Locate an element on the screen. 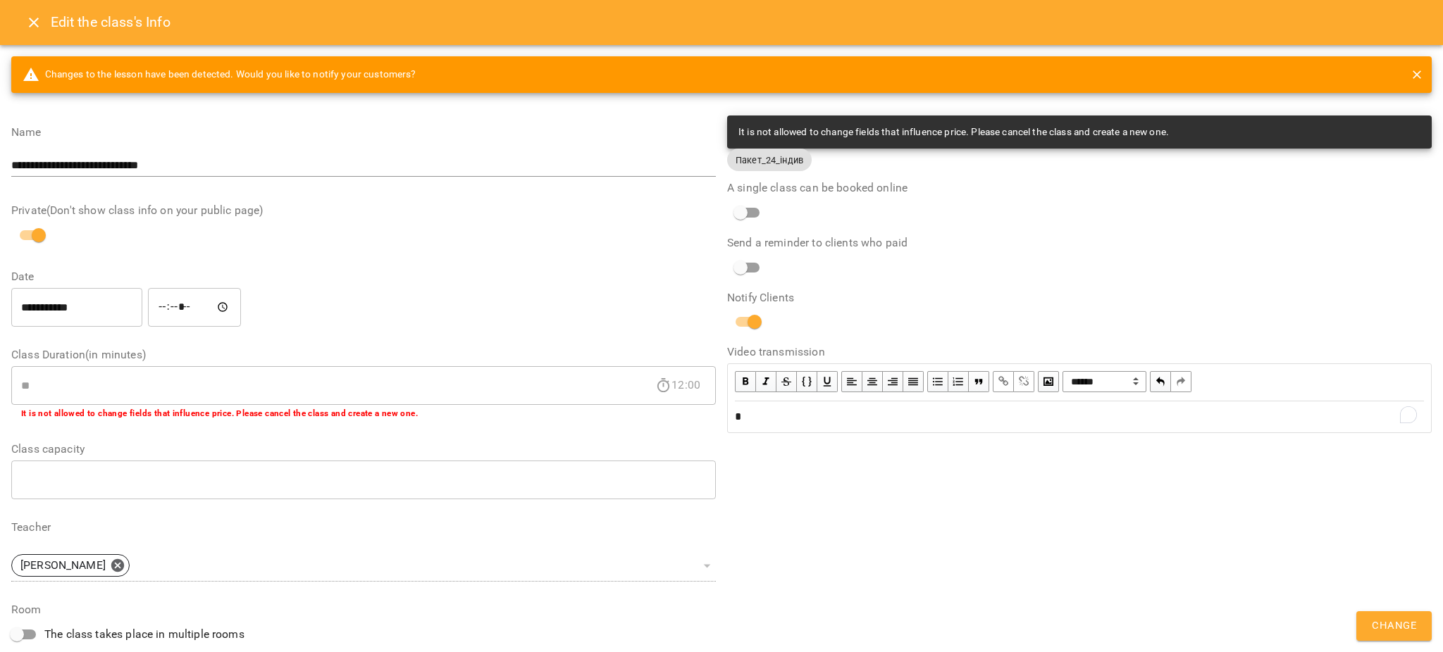  button: Bold is located at coordinates (745, 382).